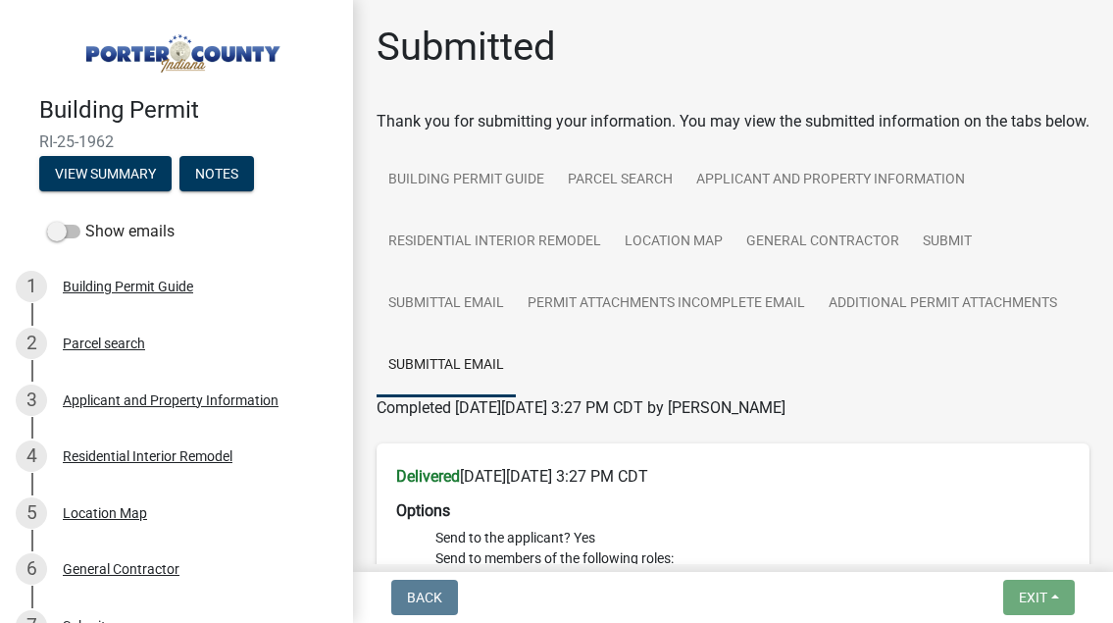  Describe the element at coordinates (31, 569) in the screenshot. I see `div: 6` at that location.